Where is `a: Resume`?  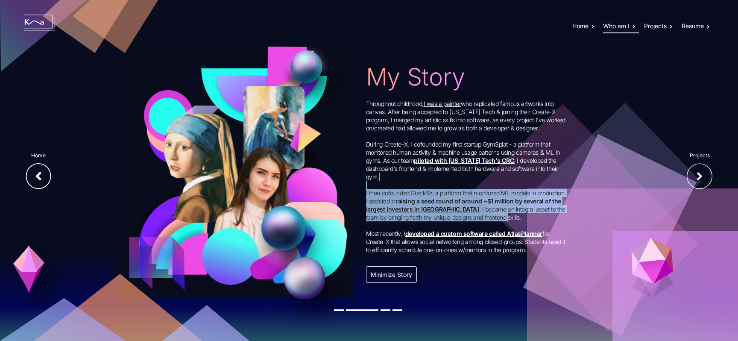
a: Resume is located at coordinates (697, 26).